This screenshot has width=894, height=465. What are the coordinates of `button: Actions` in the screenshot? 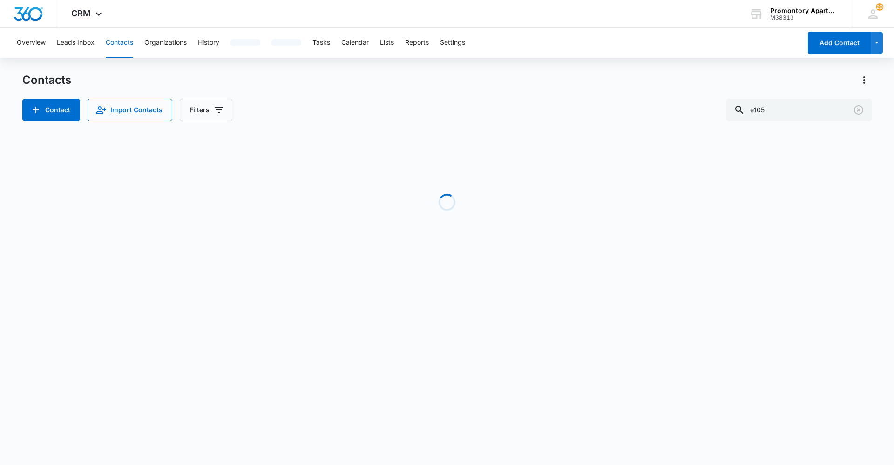 It's located at (864, 80).